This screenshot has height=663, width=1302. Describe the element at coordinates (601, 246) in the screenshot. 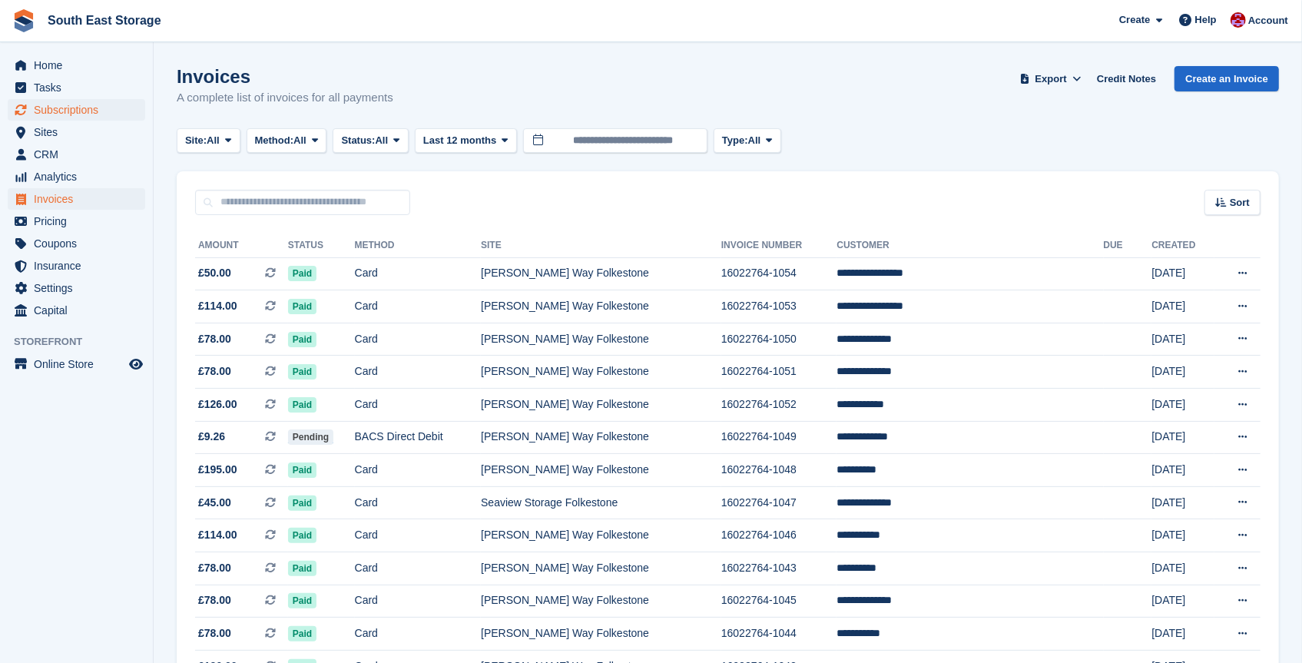

I see `th: Site` at that location.